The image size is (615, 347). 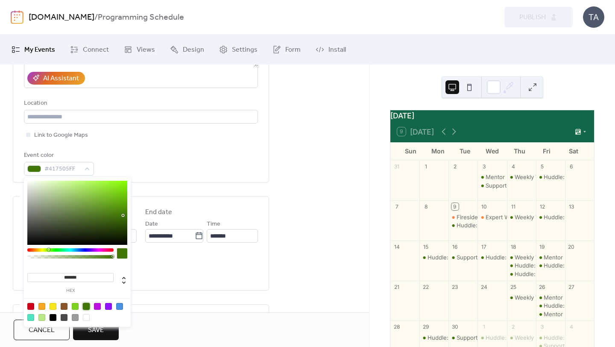 I want to click on div: Expert Workshop: Current Trends with Employment Law, Stock Options & Equity Grants, so click(x=492, y=217).